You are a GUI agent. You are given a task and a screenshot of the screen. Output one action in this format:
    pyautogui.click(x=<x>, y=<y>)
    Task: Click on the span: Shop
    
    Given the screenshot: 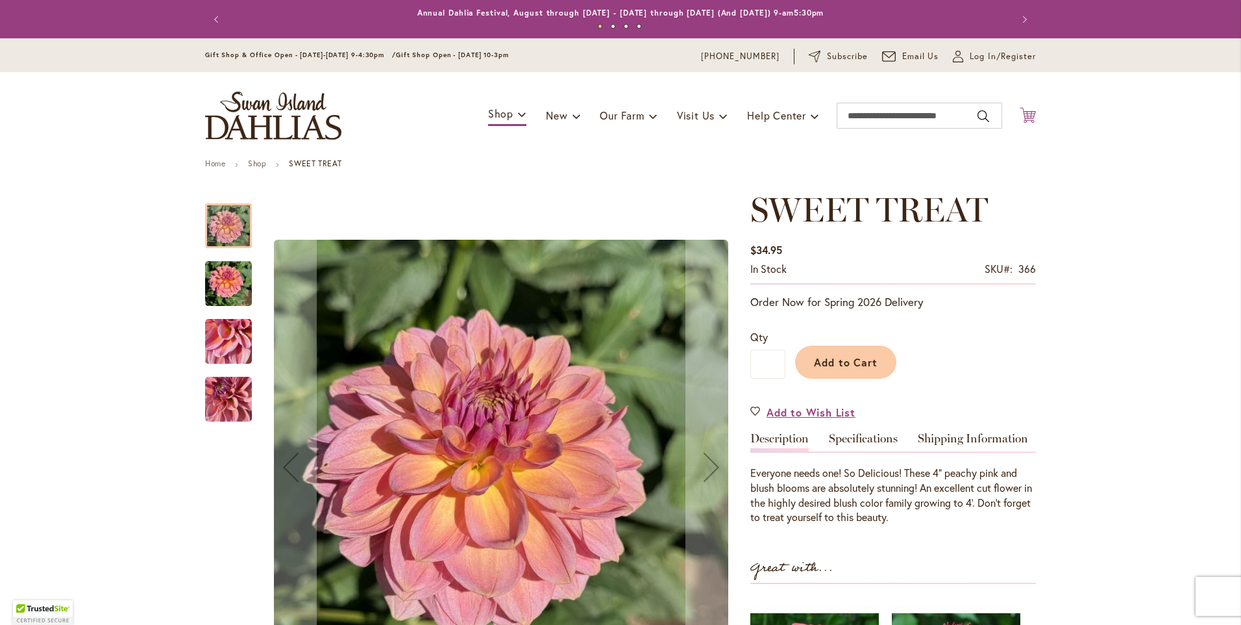 What is the action you would take?
    pyautogui.click(x=501, y=113)
    